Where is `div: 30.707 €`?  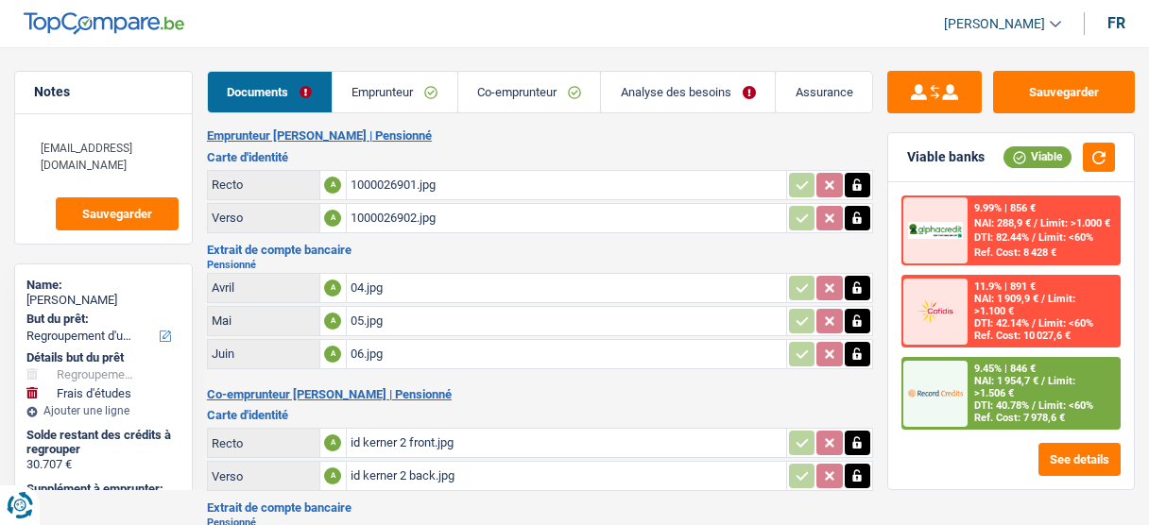
div: 30.707 € is located at coordinates (103, 465).